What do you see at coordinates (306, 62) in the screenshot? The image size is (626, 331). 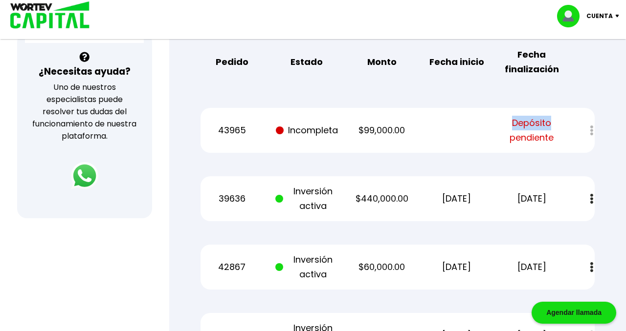 I see `b: Estado` at bounding box center [306, 62].